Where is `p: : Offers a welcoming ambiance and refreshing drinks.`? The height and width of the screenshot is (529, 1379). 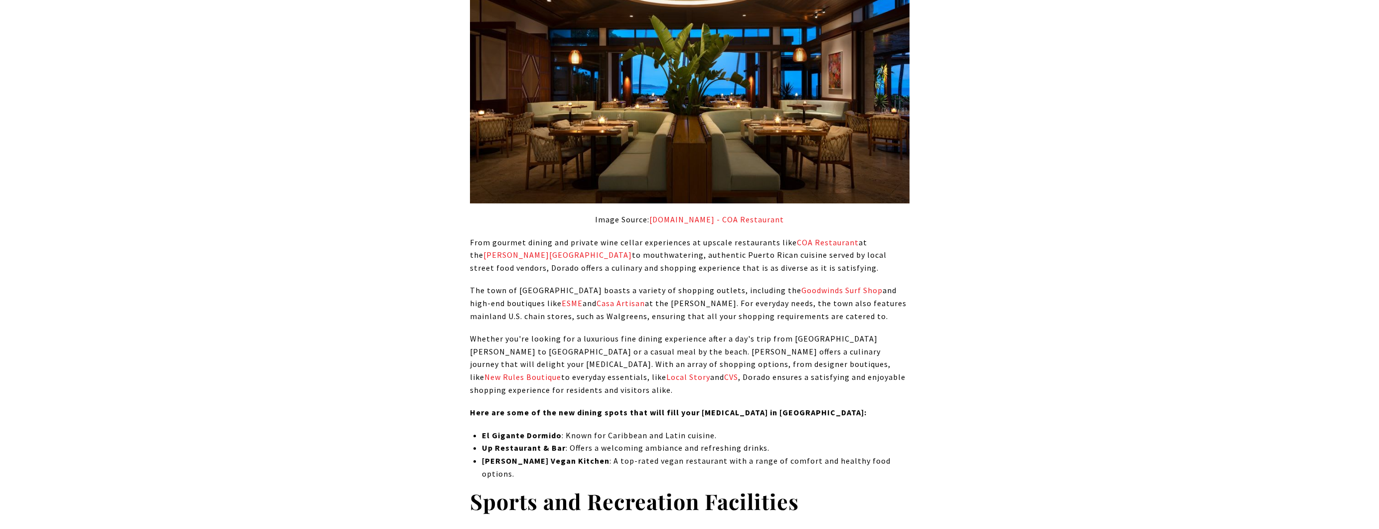
p: : Offers a welcoming ambiance and refreshing drinks. is located at coordinates (695, 448).